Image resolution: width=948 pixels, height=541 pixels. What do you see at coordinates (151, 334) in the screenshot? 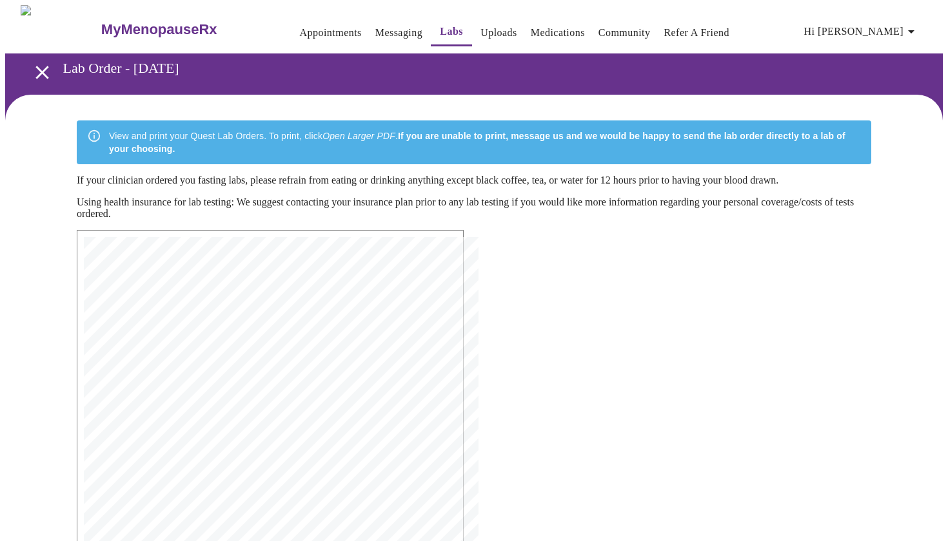
I see `span: Insurance Bill` at bounding box center [151, 334].